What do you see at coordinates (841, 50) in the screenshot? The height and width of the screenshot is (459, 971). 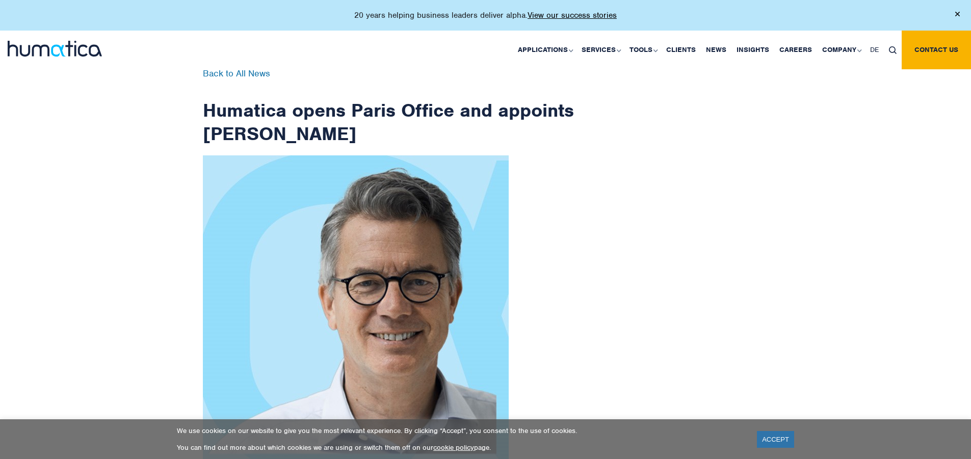 I see `a: Company` at bounding box center [841, 50].